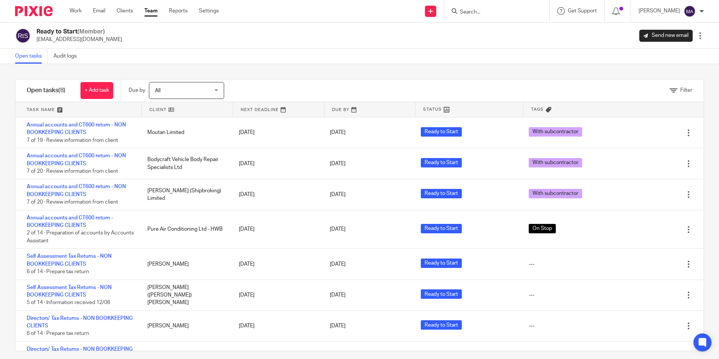 Image resolution: width=719 pixels, height=359 pixels. I want to click on a: Work, so click(76, 11).